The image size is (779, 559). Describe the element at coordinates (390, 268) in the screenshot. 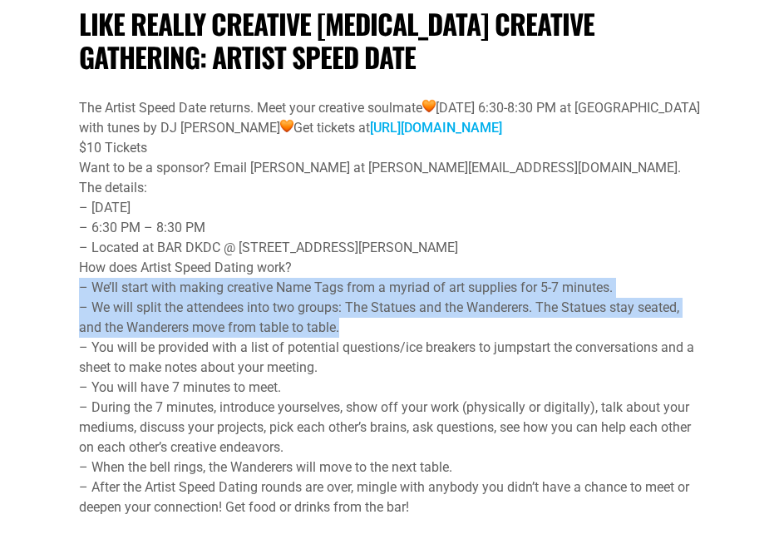

I see `div: How does Artist Speed Dating work?` at that location.